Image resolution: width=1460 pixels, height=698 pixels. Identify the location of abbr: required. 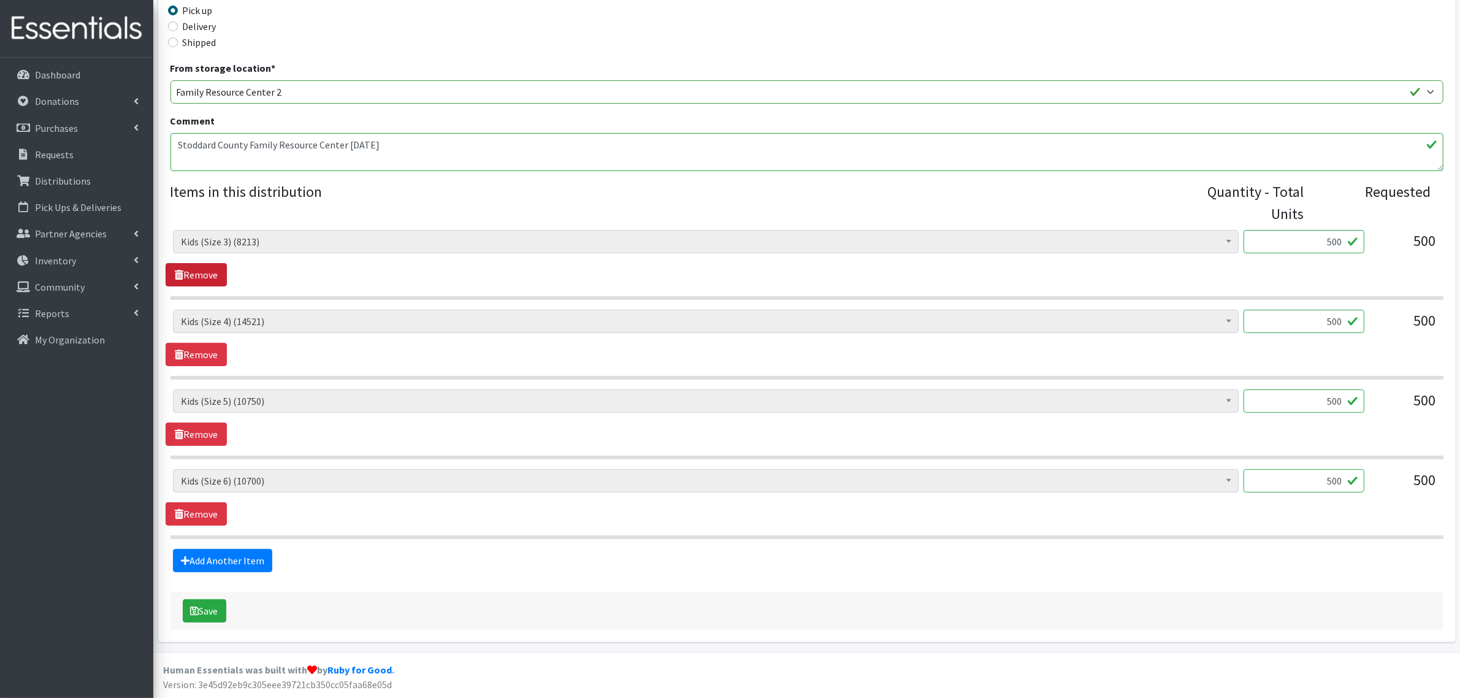
(274, 68).